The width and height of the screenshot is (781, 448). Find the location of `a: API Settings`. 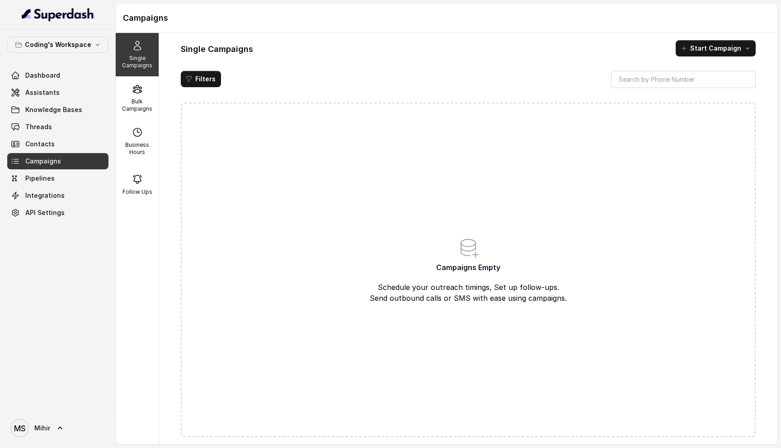

a: API Settings is located at coordinates (58, 213).